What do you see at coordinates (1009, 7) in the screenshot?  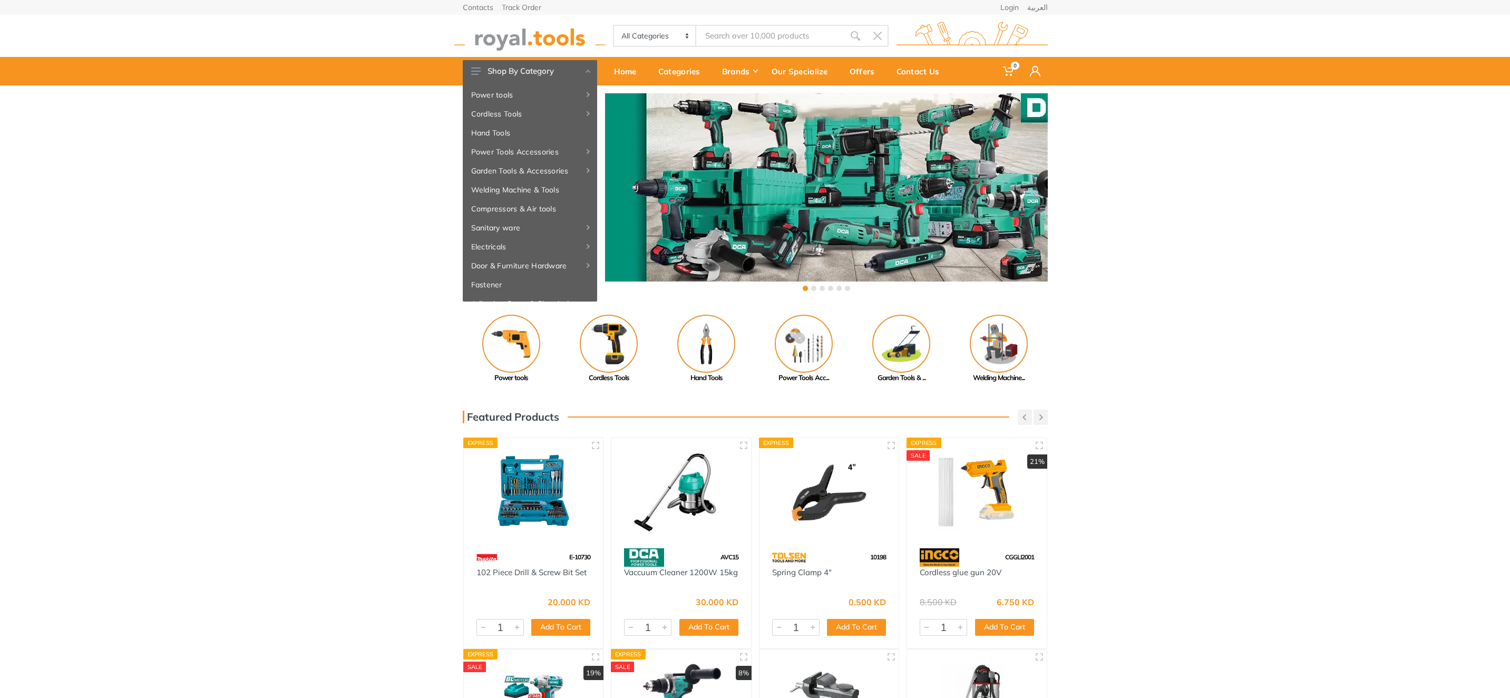 I see `a: Login` at bounding box center [1009, 7].